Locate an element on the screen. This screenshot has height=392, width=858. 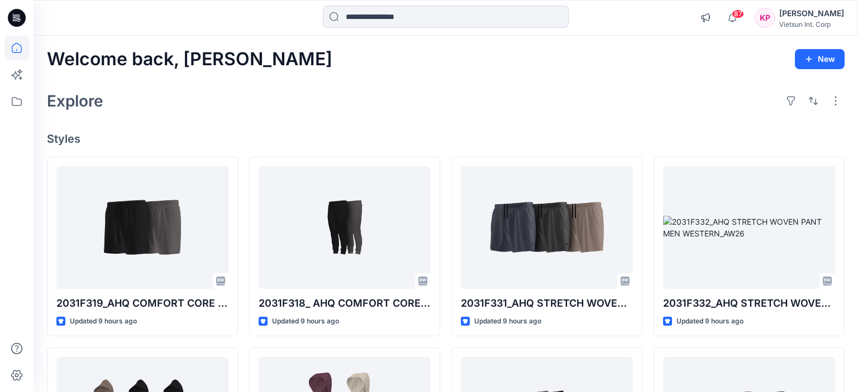
a: 2031F318_ AHQ COMFORT CORE STRETCH WOVEN PANT MEN WESTERN_SMS_AW26 is located at coordinates (344, 228).